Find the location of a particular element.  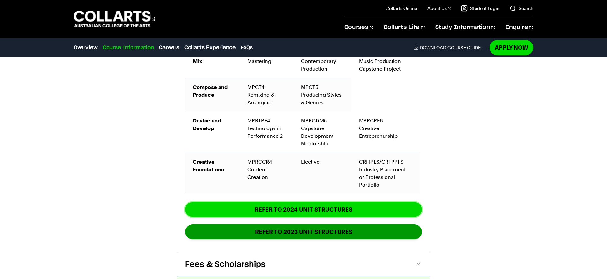

div: MPRCDM5 Capstone Development: Mentorship is located at coordinates (322, 132).